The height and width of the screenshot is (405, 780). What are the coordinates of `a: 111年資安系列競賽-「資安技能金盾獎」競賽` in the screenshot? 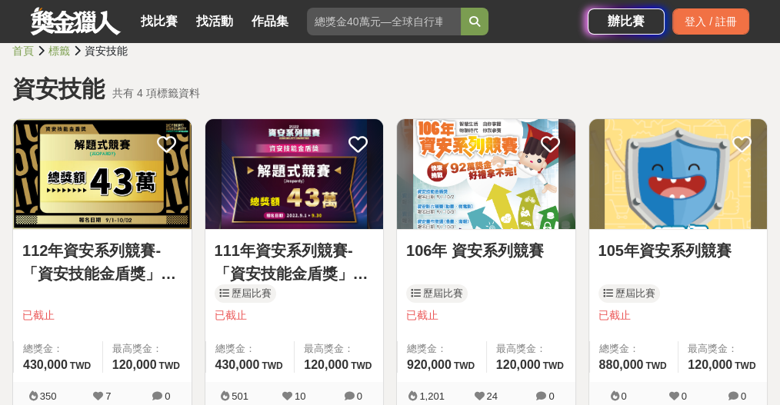 It's located at (294, 262).